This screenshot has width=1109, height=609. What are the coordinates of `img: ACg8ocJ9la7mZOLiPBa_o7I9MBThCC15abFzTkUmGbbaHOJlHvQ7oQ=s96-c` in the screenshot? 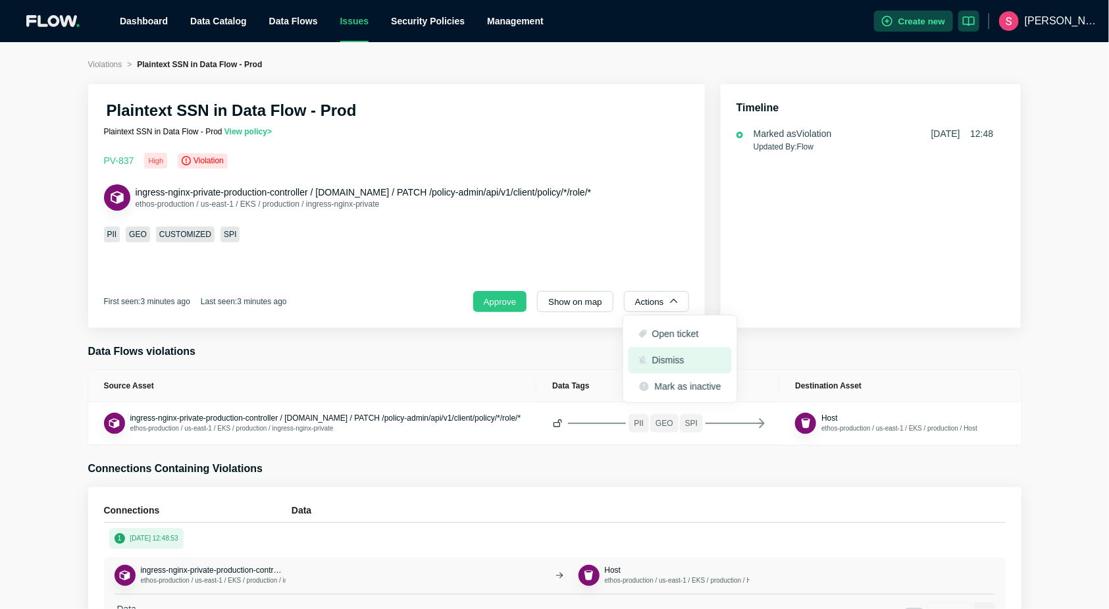 It's located at (1009, 21).